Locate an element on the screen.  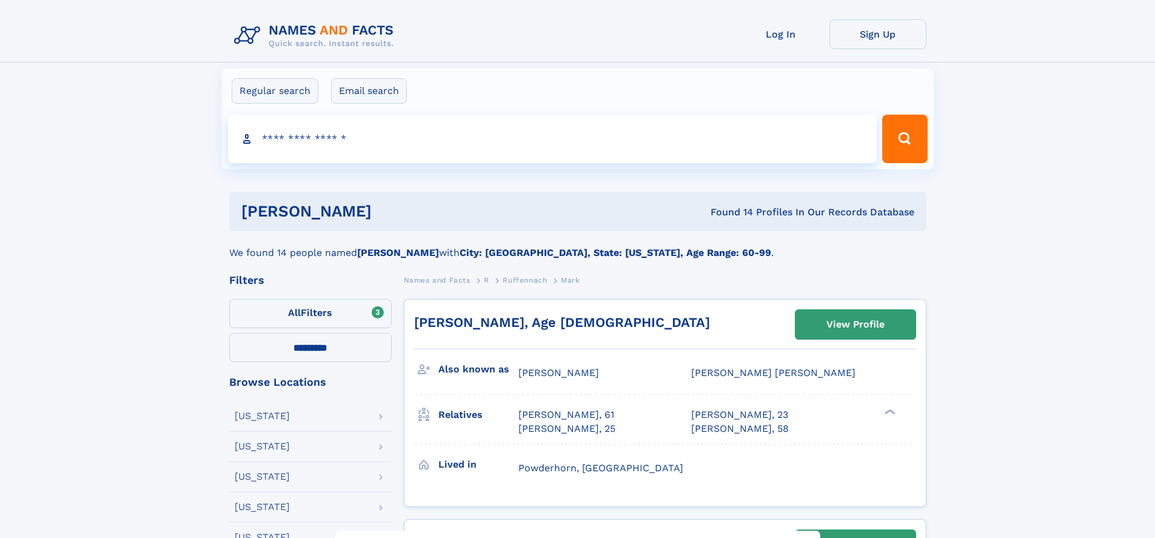
span: Mark is located at coordinates (570, 280).